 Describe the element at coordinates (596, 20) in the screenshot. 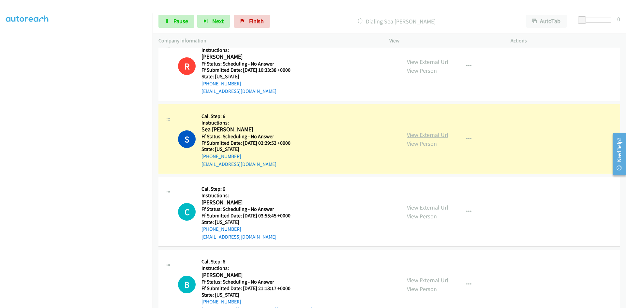

I see `div: Delay between calls (in seconds)` at that location.